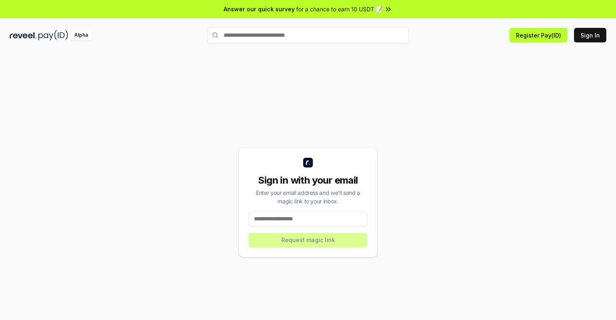 The height and width of the screenshot is (320, 616). I want to click on div: Enter your email address and we’ll send a magic link to your inbox., so click(308, 197).